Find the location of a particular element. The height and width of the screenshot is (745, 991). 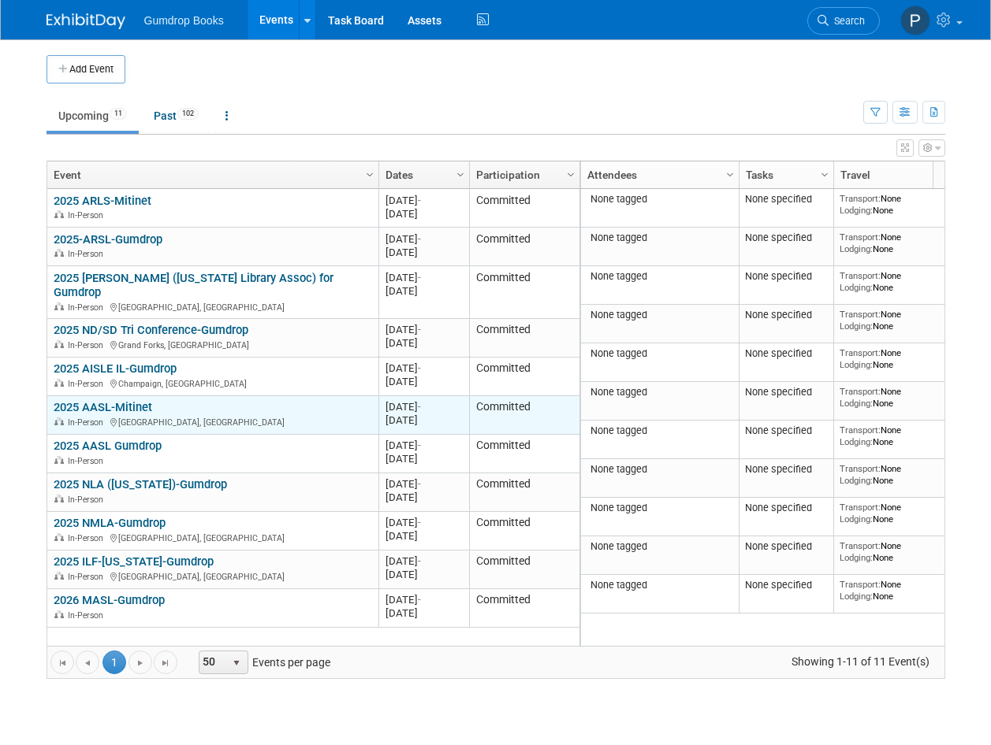

a: Go to the first page is located at coordinates (62, 663).